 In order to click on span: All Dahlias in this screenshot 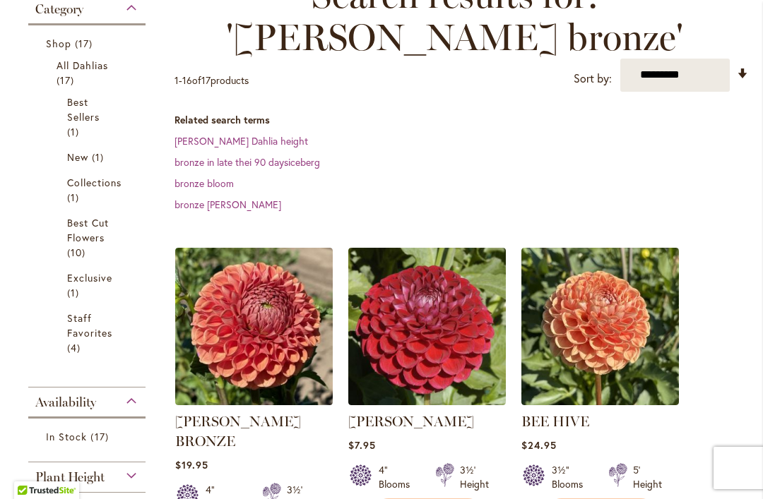, I will do `click(83, 65)`.